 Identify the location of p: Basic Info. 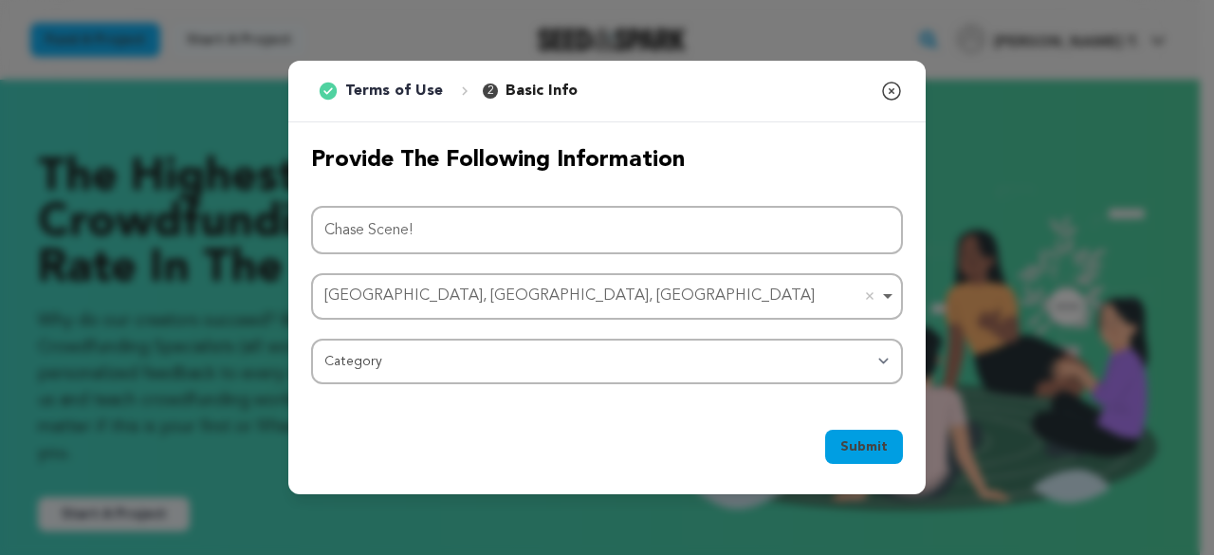
(541, 91).